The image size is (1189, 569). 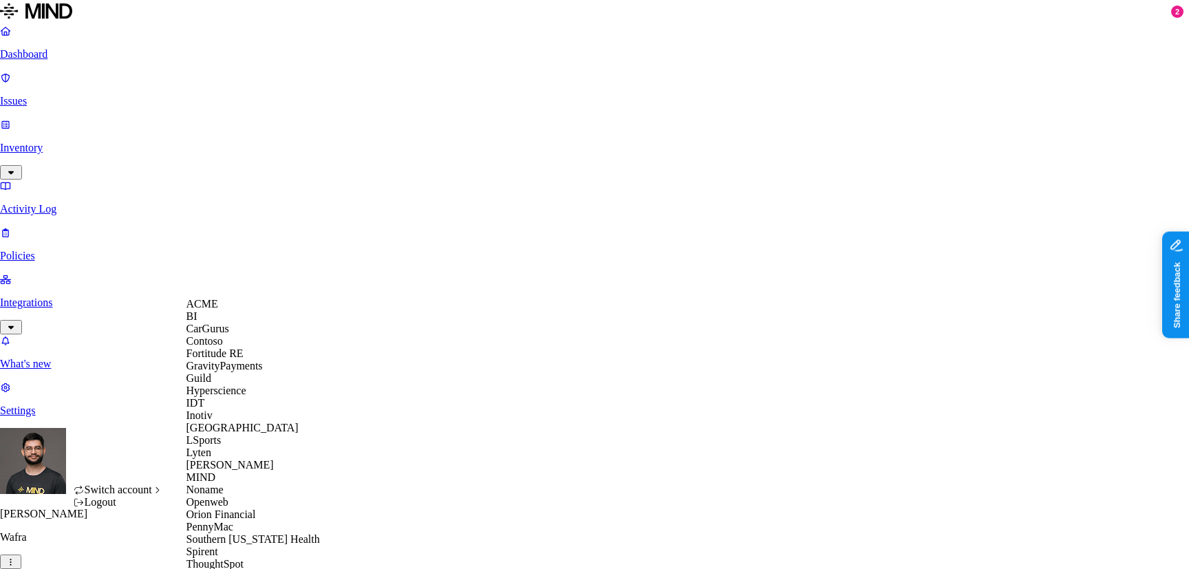 What do you see at coordinates (210, 526) in the screenshot?
I see `span: PennyMac` at bounding box center [210, 526].